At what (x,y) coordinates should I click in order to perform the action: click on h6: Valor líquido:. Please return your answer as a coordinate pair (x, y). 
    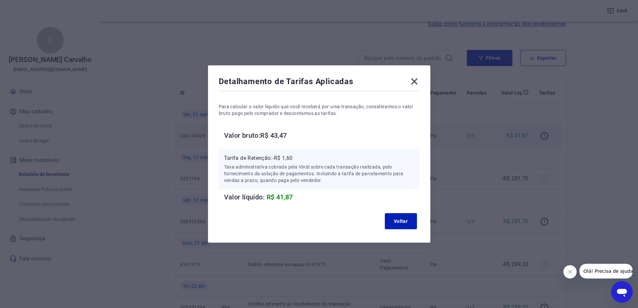
    Looking at the image, I should click on (322, 197).